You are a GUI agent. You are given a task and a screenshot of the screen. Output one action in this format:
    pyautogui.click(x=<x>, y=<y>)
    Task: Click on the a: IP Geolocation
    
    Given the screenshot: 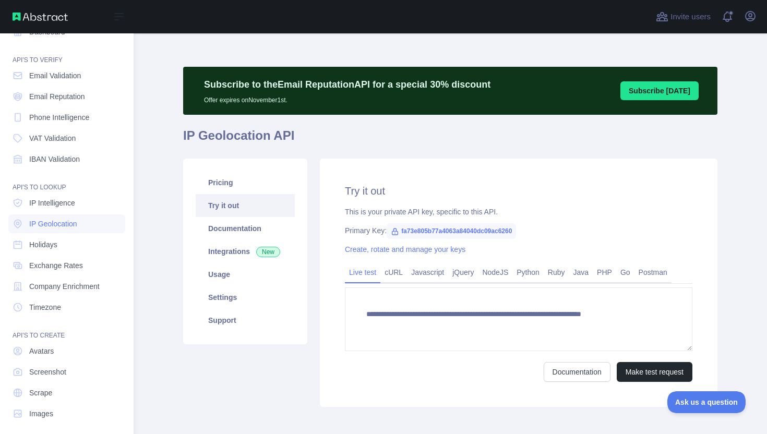 What is the action you would take?
    pyautogui.click(x=67, y=224)
    